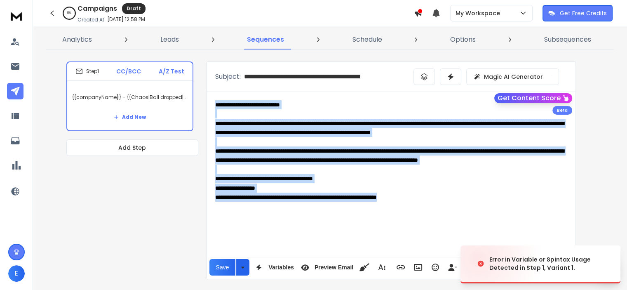 The height and width of the screenshot is (290, 627). I want to click on button: Emoticons, so click(435, 267).